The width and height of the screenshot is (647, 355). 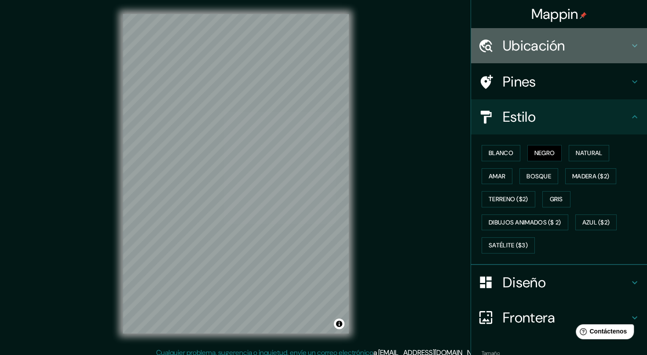 What do you see at coordinates (508, 199) in the screenshot?
I see `font: Terreno ($2)` at bounding box center [508, 199].